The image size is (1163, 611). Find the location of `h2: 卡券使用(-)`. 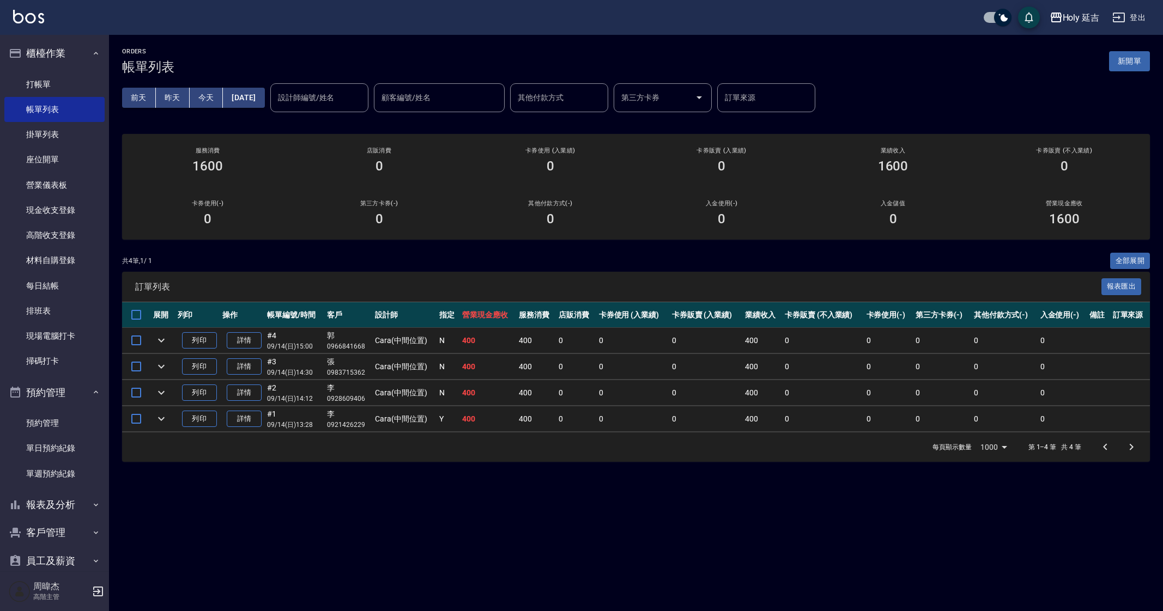

h2: 卡券使用(-) is located at coordinates (208, 203).